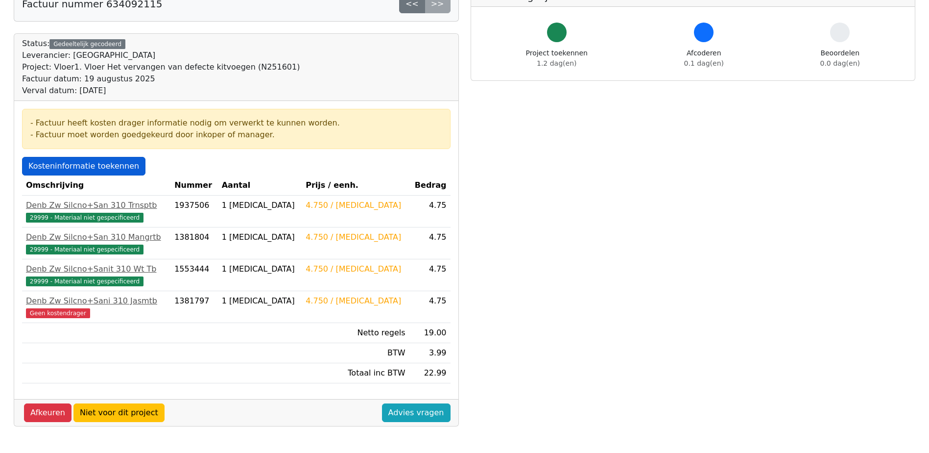 The image size is (929, 453). What do you see at coordinates (355, 353) in the screenshot?
I see `td: BTW` at bounding box center [355, 353].